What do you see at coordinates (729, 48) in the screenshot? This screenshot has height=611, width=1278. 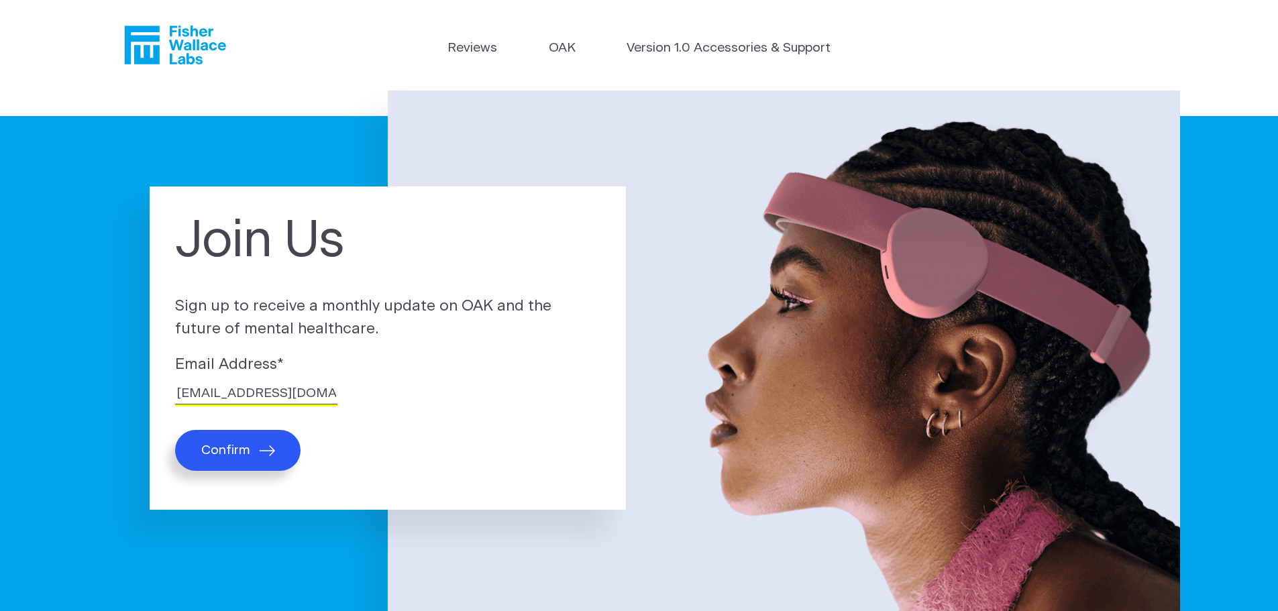 I see `a: Version 1.0 Accessories & Support` at bounding box center [729, 48].